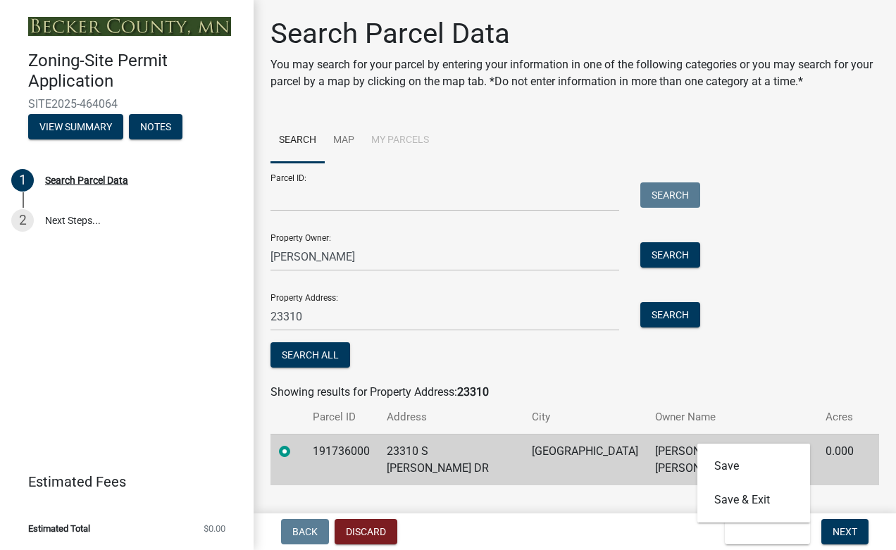  What do you see at coordinates (156, 127) in the screenshot?
I see `button: Notes` at bounding box center [156, 127].